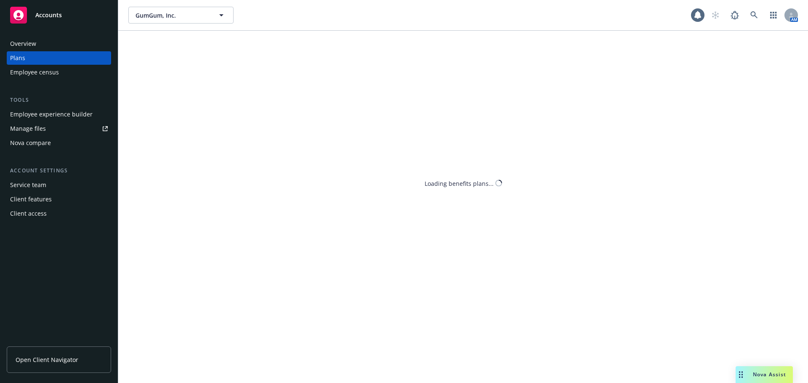 The image size is (808, 383). What do you see at coordinates (28, 185) in the screenshot?
I see `div: Service team` at bounding box center [28, 185].